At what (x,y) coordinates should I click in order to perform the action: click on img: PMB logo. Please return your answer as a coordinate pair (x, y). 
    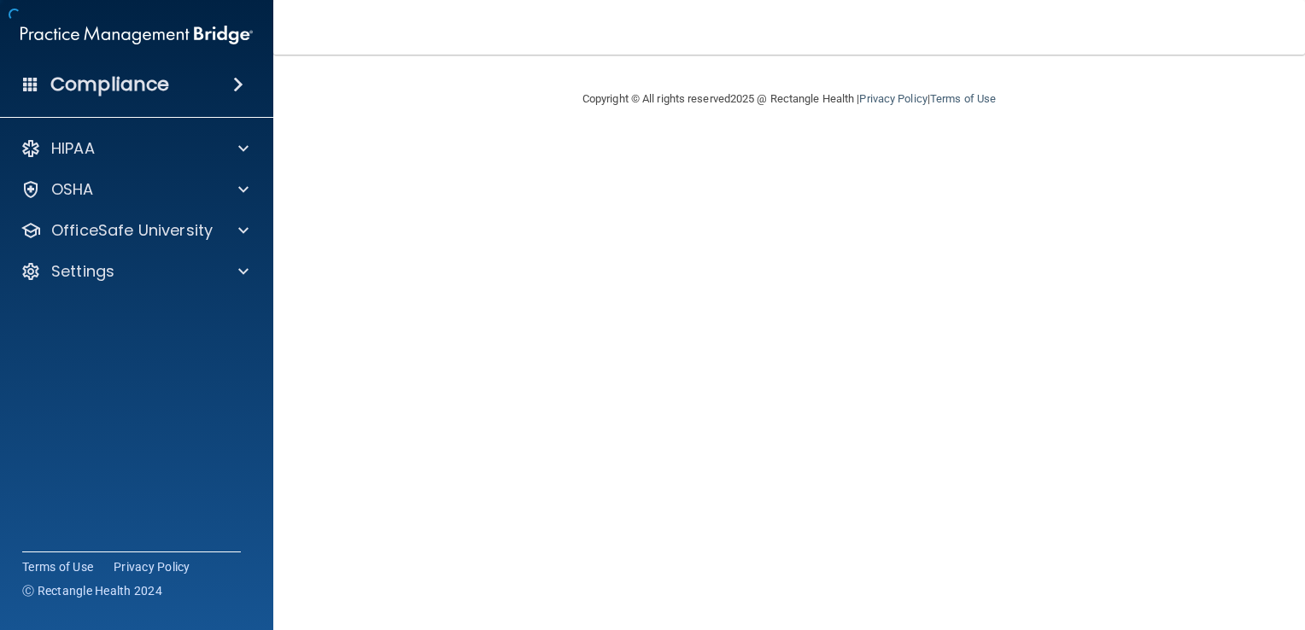
    Looking at the image, I should click on (137, 35).